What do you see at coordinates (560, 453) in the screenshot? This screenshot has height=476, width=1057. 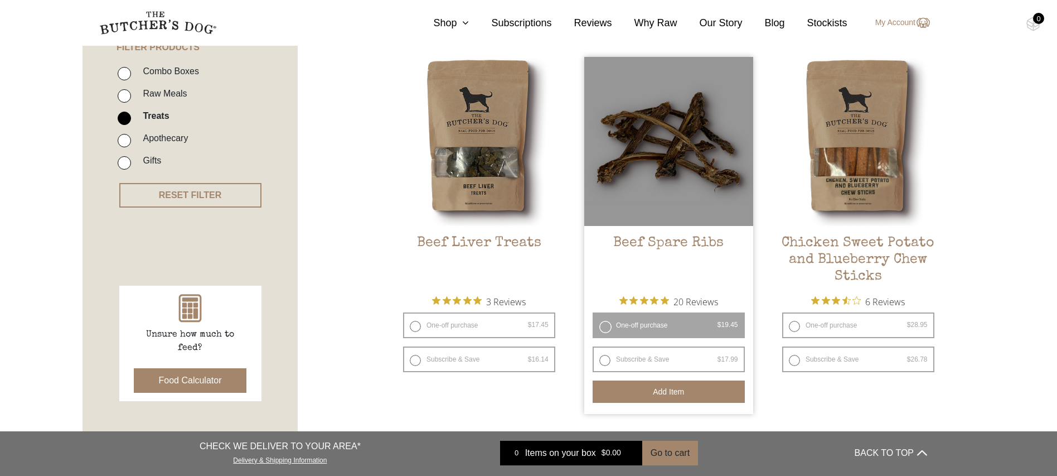 I see `span: Items on your box` at bounding box center [560, 453].